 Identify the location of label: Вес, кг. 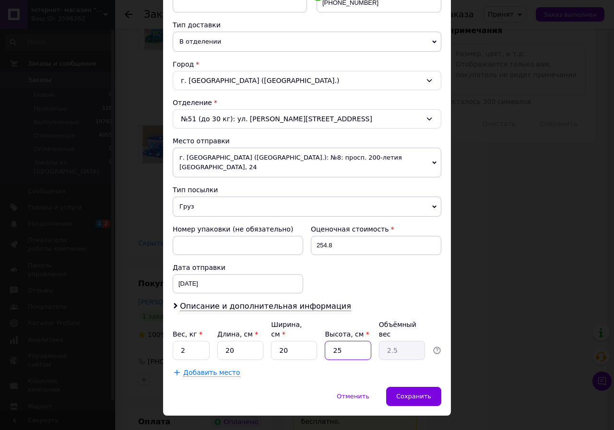
(188, 334).